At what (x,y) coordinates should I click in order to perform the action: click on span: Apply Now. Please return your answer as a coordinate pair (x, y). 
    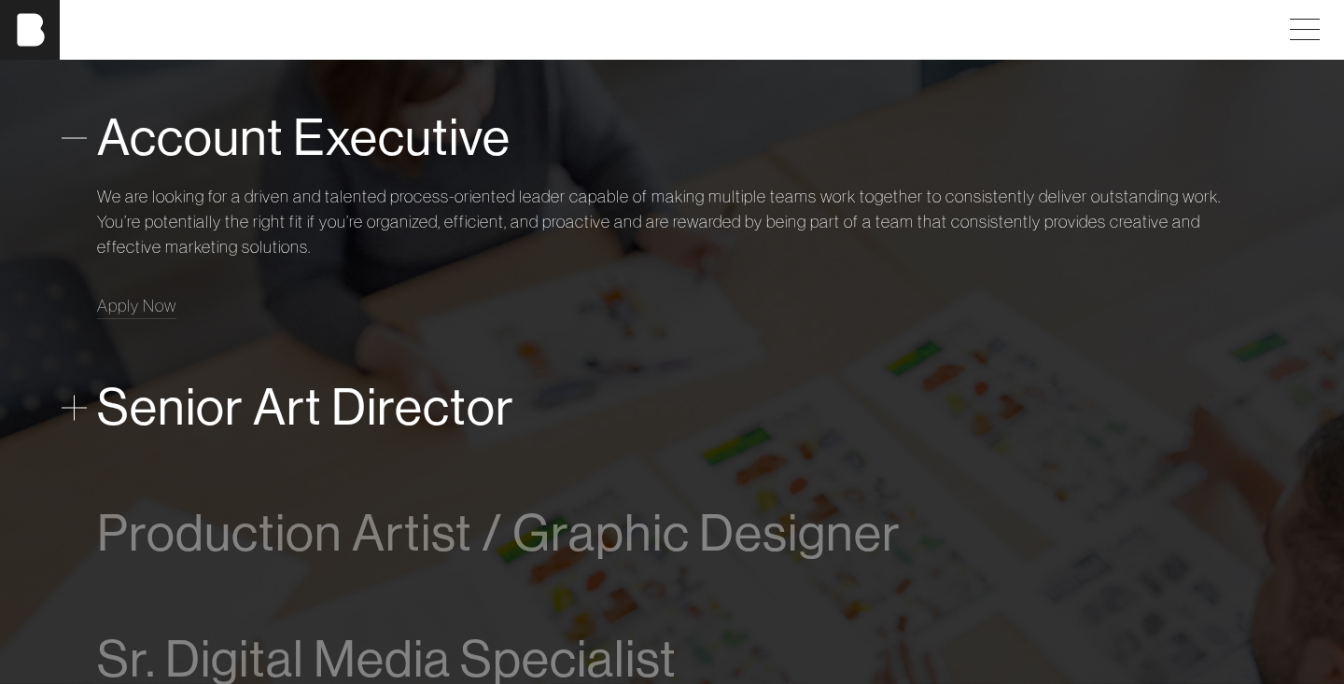
    Looking at the image, I should click on (136, 305).